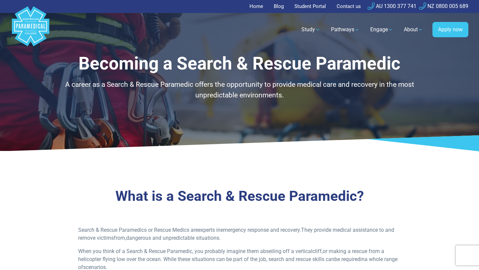 The width and height of the screenshot is (479, 270). What do you see at coordinates (317, 251) in the screenshot?
I see `span: cliff,` at bounding box center [317, 251].